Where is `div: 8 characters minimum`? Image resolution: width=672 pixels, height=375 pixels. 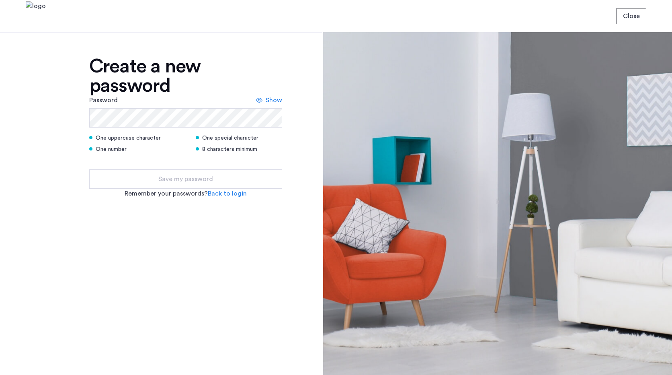
div: 8 characters minimum is located at coordinates (239, 149).